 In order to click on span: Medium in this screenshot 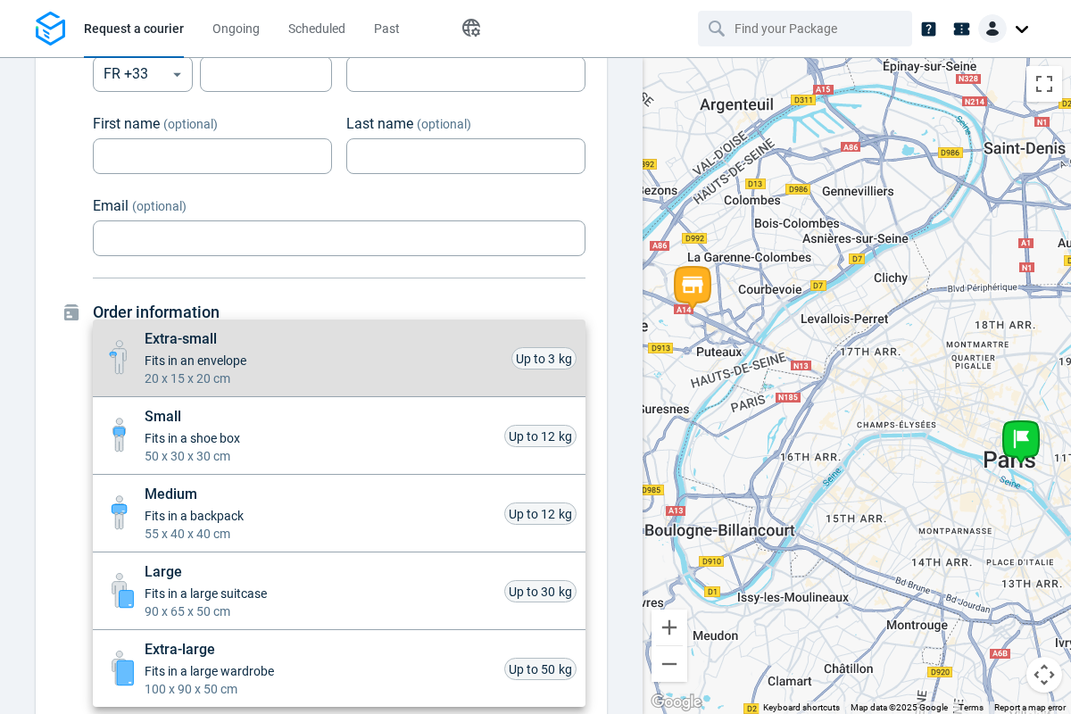, I will do `click(194, 494)`.